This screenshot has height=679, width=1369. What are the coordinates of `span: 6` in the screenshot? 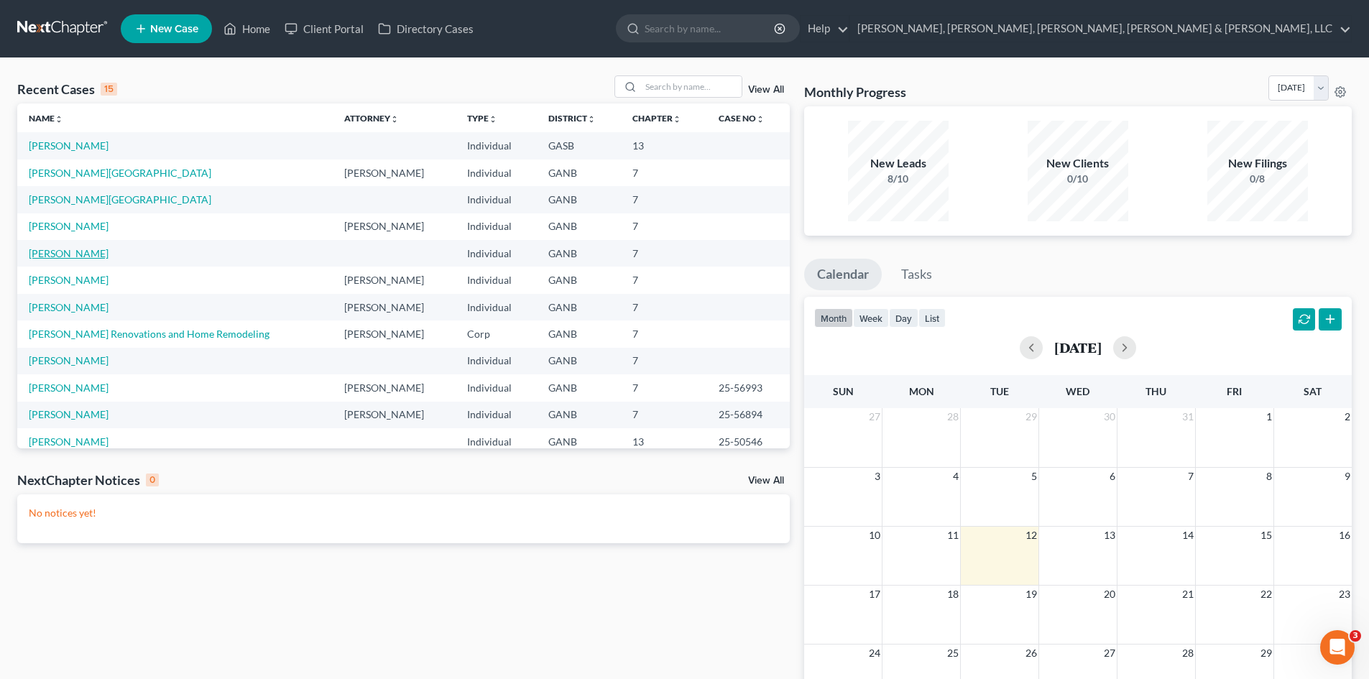 It's located at (1113, 477).